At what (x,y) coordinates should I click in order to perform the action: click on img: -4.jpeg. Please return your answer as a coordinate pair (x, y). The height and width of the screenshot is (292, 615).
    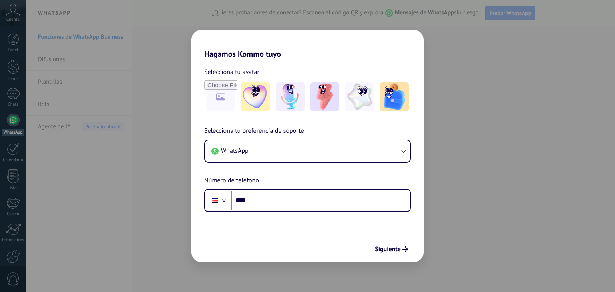
    Looking at the image, I should click on (359, 97).